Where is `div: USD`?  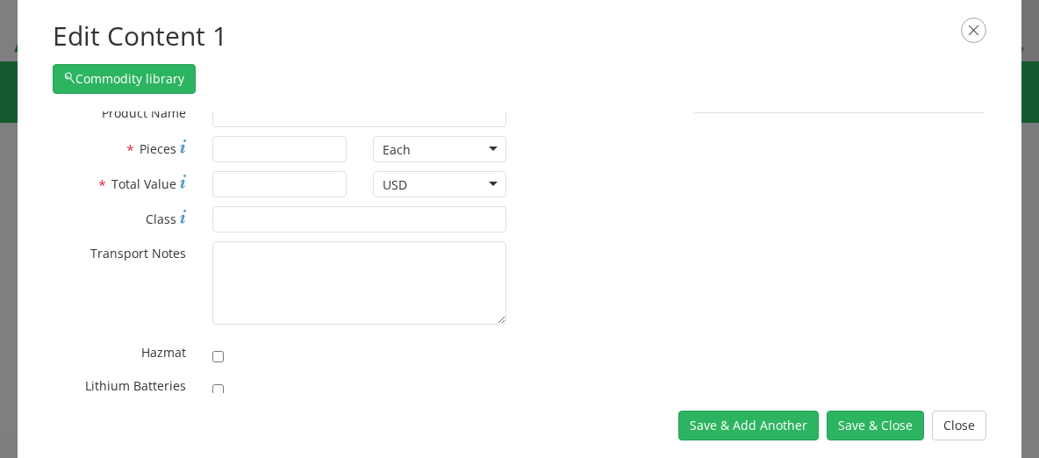
div: USD is located at coordinates (395, 185).